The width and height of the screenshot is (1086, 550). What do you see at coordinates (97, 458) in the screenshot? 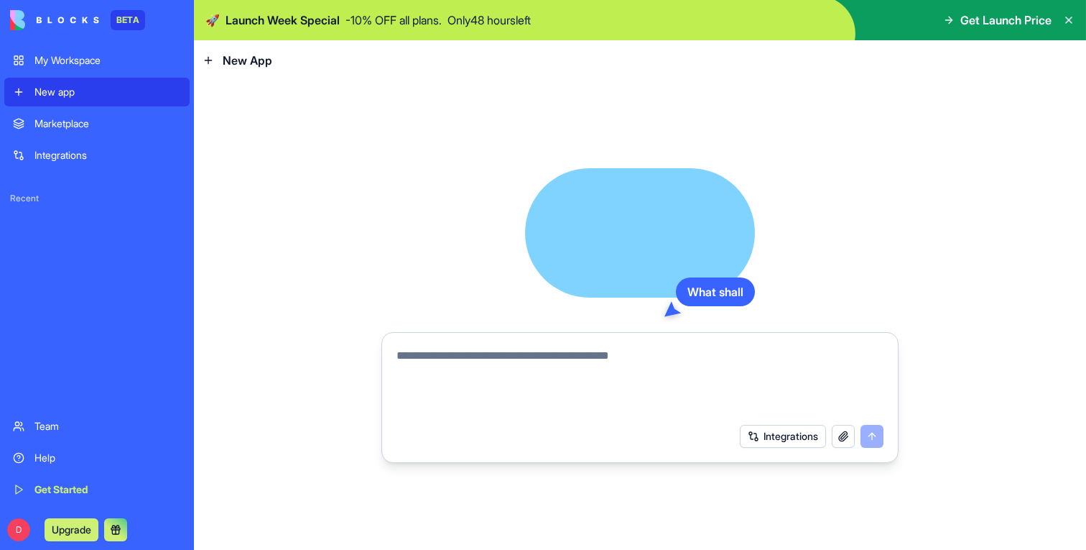
I see `a: Help` at bounding box center [97, 458].